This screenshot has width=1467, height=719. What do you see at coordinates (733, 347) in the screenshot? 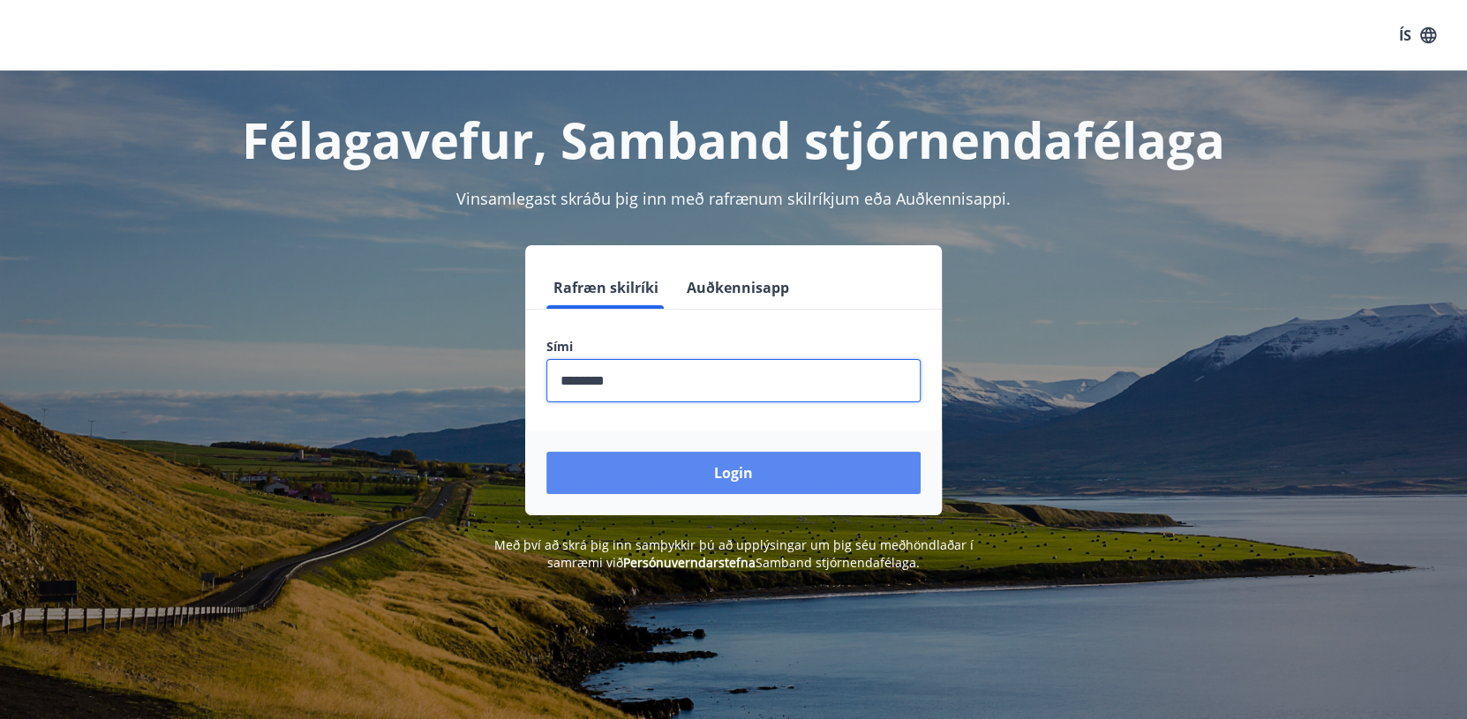
I see `label: Sími` at bounding box center [733, 347].